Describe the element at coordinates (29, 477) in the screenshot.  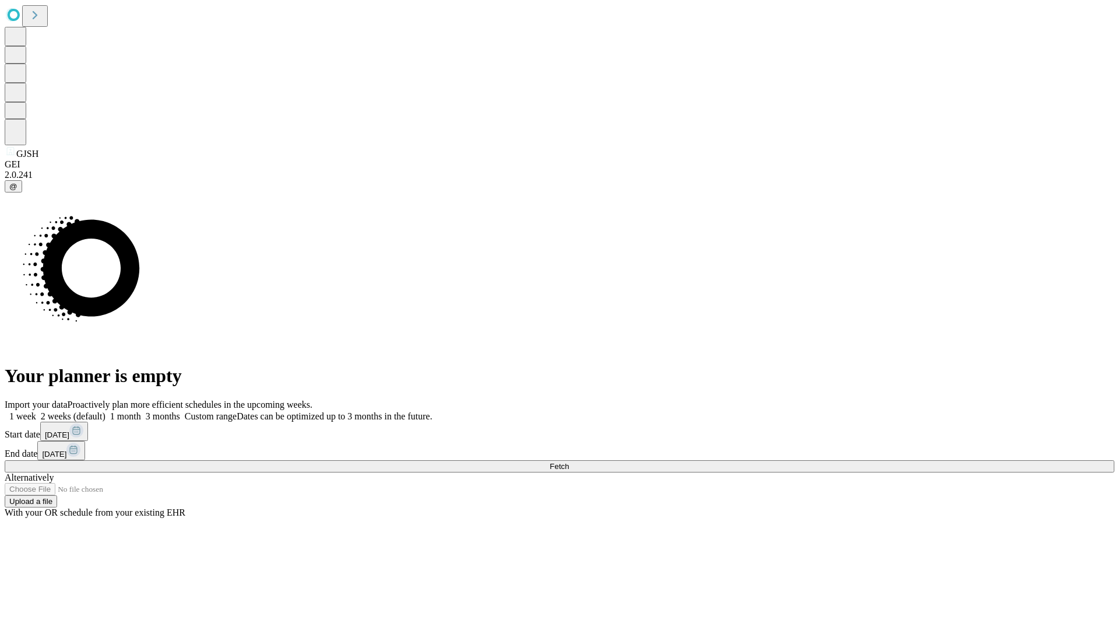
I see `span: Alternatively` at that location.